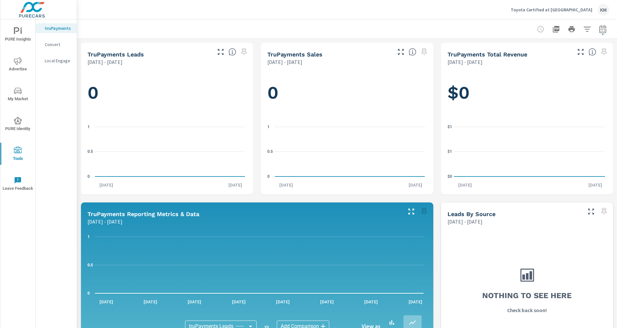 This screenshot has height=328, width=617. Describe the element at coordinates (143, 214) in the screenshot. I see `h5: truPayments Reporting Metrics & Data` at that location.